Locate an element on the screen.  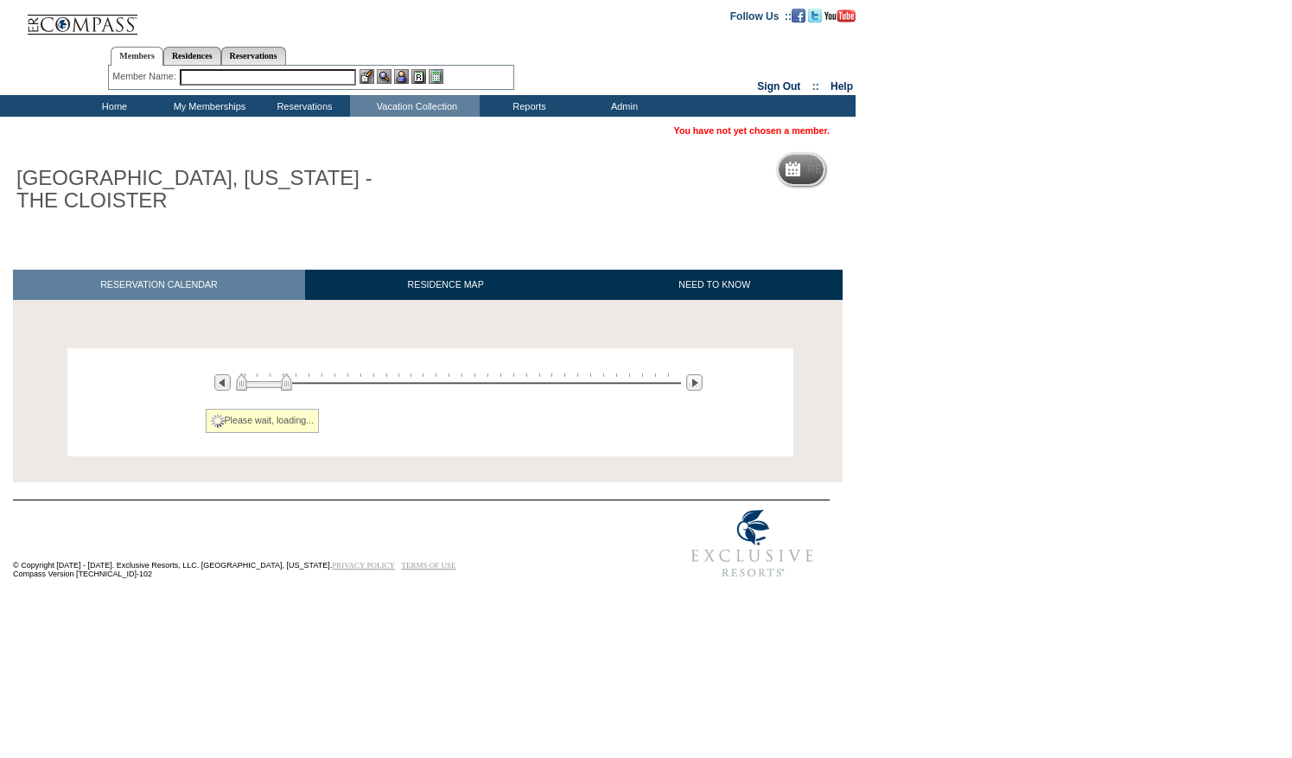
img: Subscribe to our YouTube Channel is located at coordinates (840, 16).